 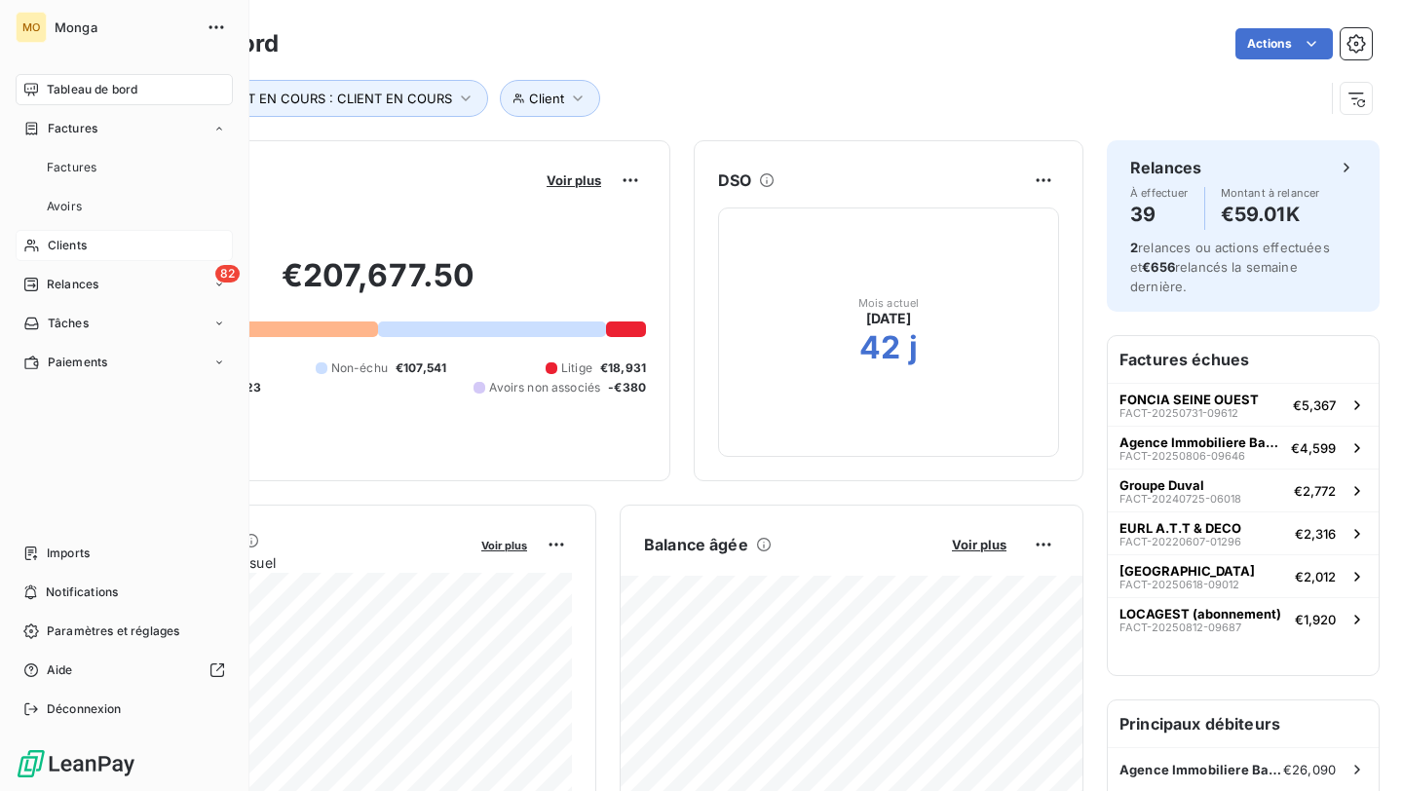 What do you see at coordinates (113, 631) in the screenshot?
I see `span: Paramètres et réglages` at bounding box center [113, 631].